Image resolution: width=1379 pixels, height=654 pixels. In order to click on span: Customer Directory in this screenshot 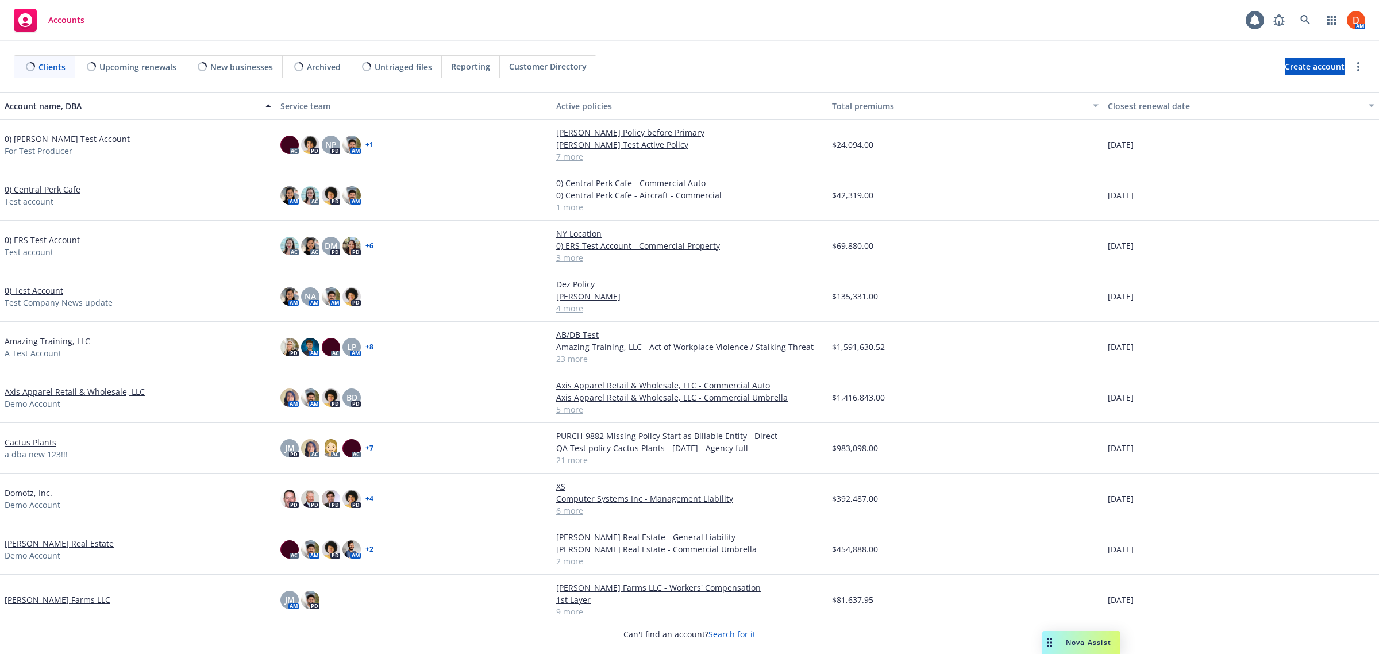, I will do `click(547, 66)`.